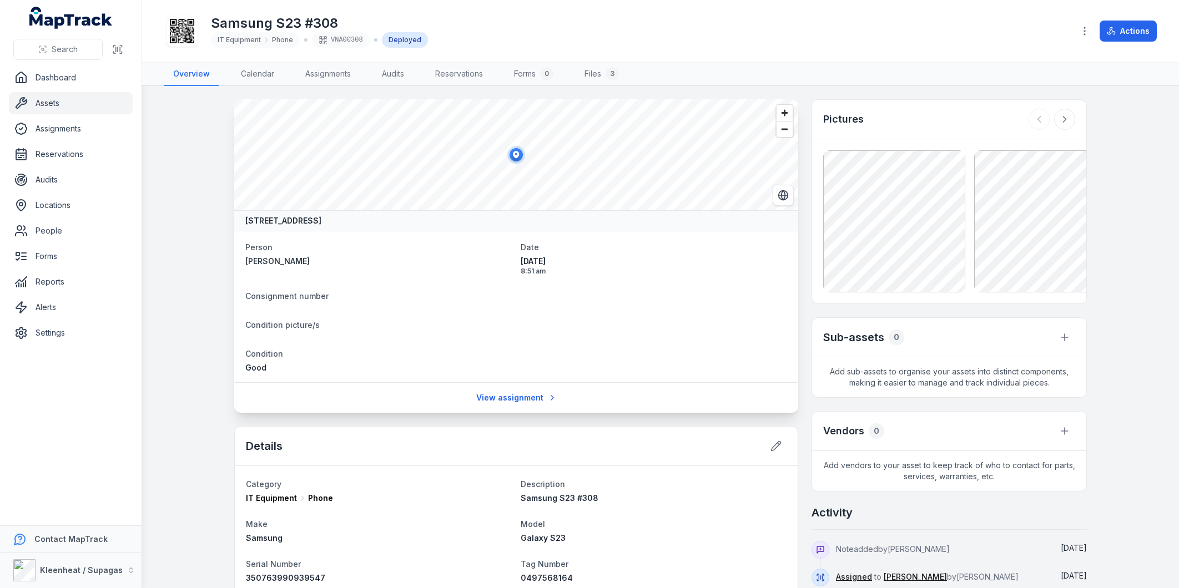  I want to click on span: Serial Number, so click(273, 564).